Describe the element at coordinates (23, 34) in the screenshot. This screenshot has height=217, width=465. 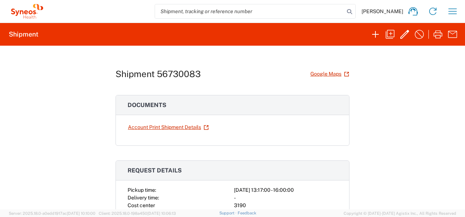
I see `h2: Shipment` at that location.